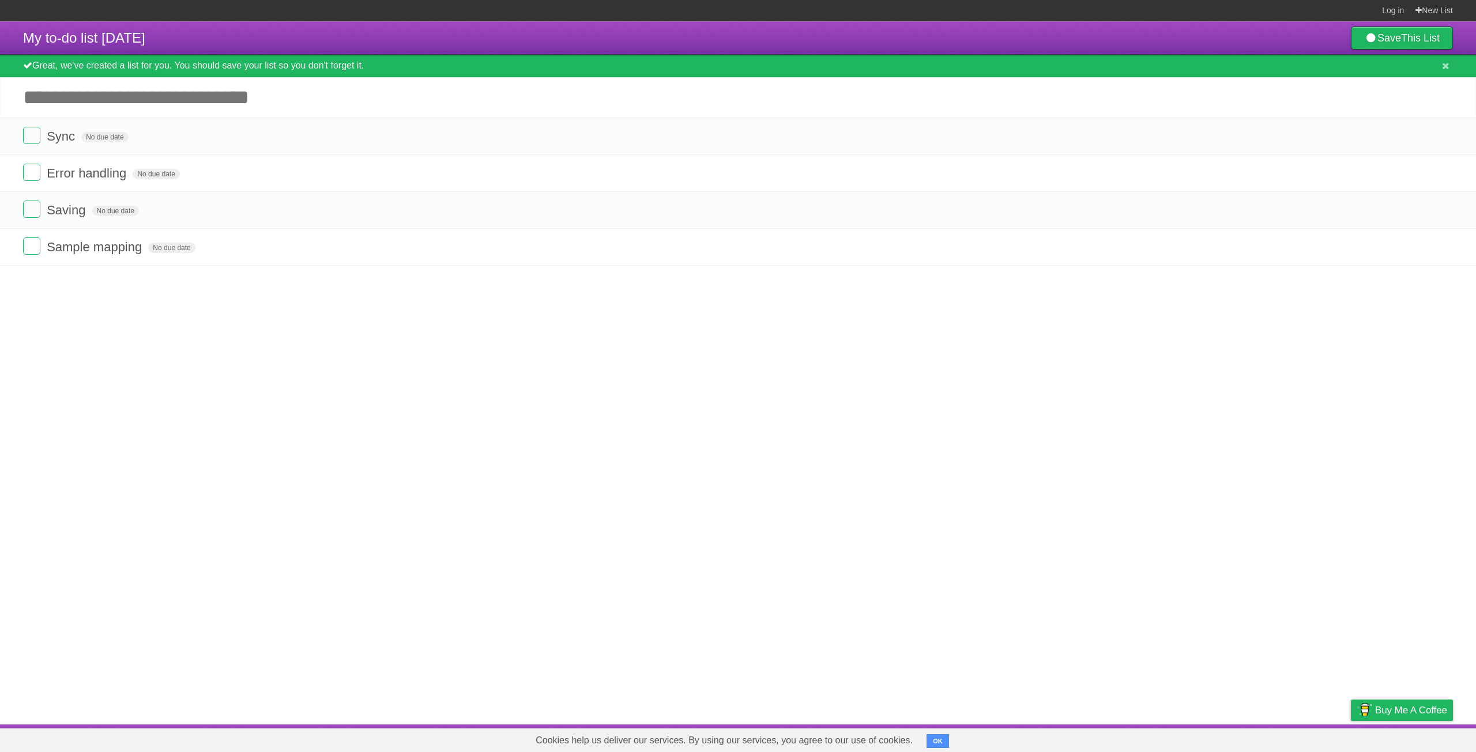 Image resolution: width=1476 pixels, height=752 pixels. I want to click on b: This List, so click(1420, 38).